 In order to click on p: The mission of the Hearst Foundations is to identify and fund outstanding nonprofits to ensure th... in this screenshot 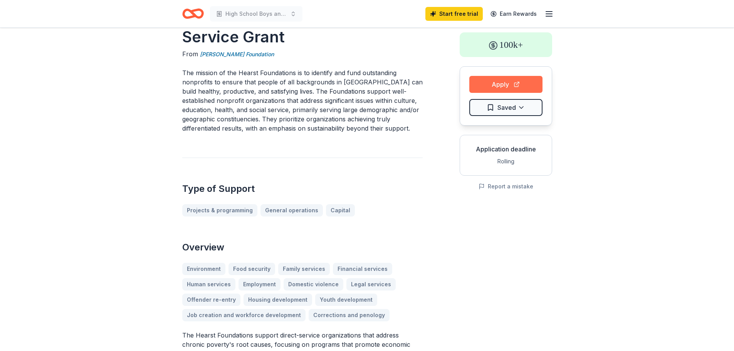, I will do `click(302, 101)`.